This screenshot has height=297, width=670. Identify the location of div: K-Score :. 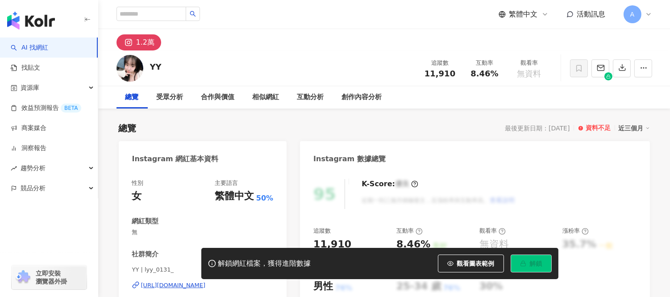
(390, 184).